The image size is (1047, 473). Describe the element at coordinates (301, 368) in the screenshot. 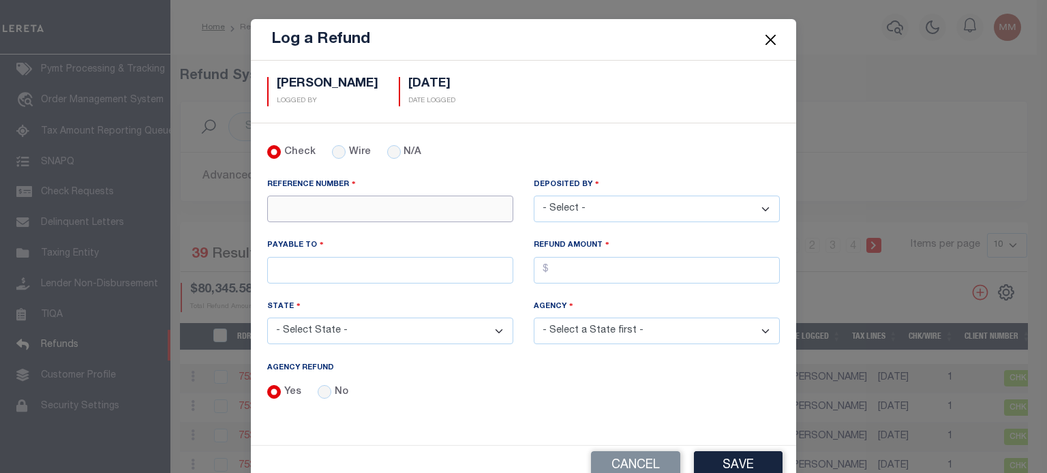

I see `label: AGENCY REFUND` at that location.